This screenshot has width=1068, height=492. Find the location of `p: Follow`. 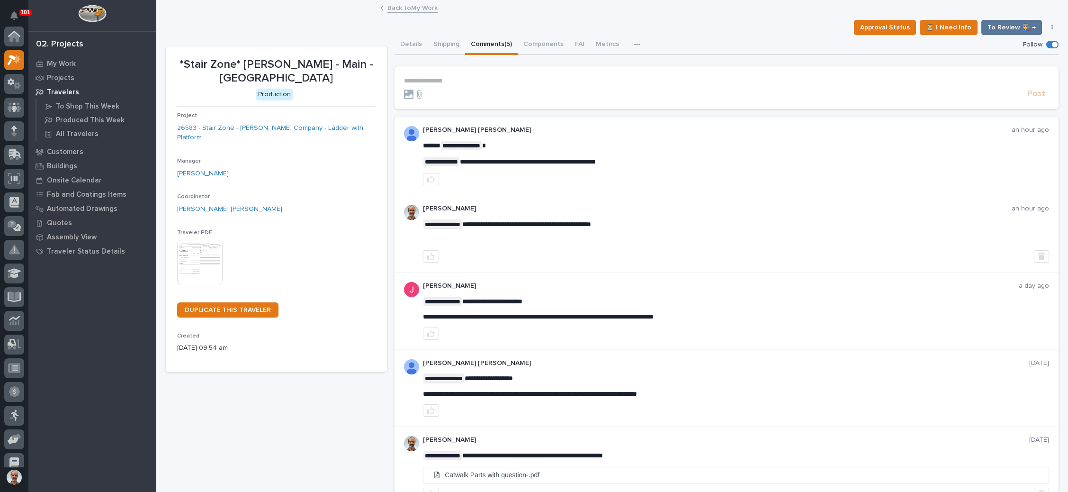

p: Follow is located at coordinates (1033, 45).